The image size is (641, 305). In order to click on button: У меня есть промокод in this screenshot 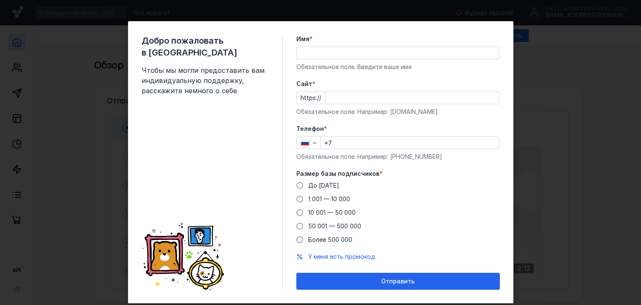, I will do `click(342, 257)`.